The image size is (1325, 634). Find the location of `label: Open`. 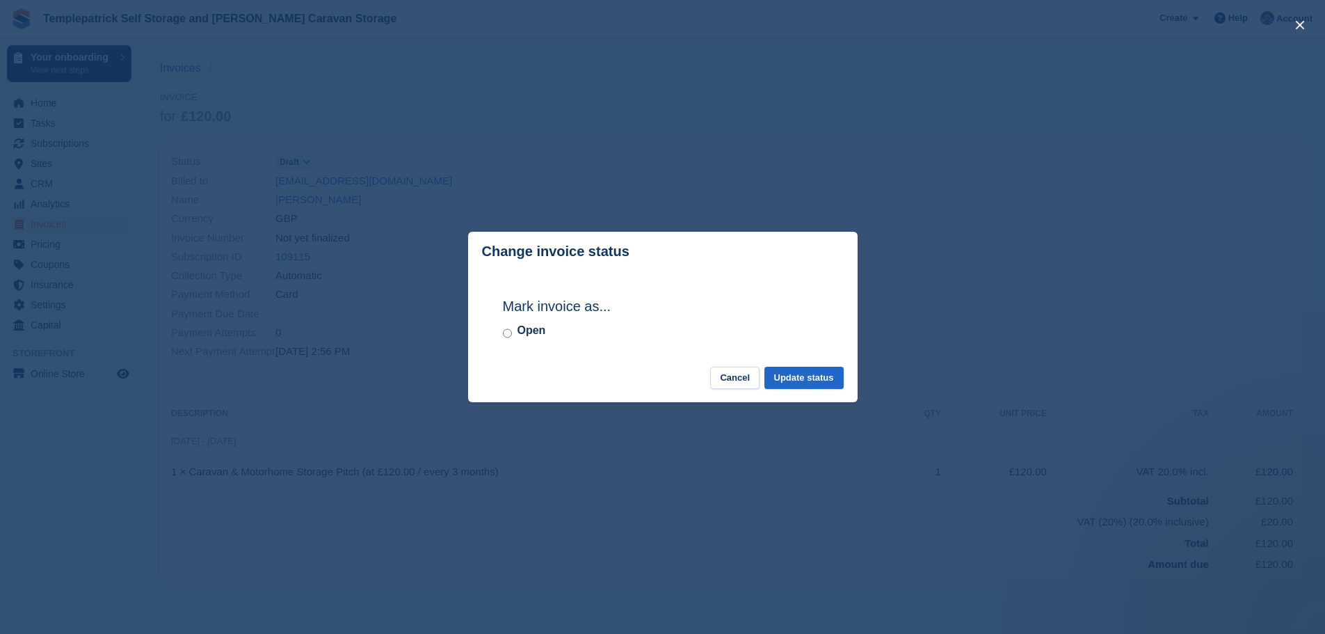

label: Open is located at coordinates (531, 330).